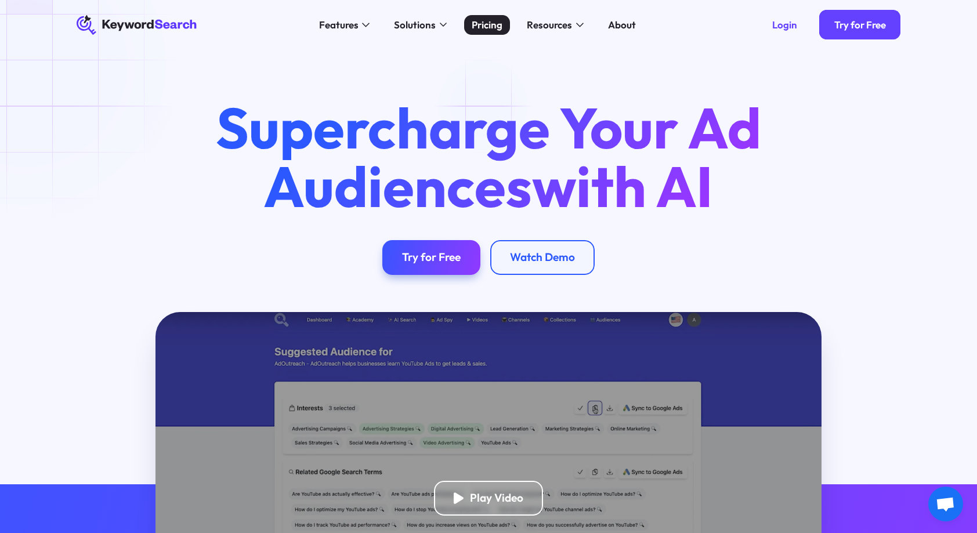 This screenshot has width=977, height=533. What do you see at coordinates (785, 24) in the screenshot?
I see `a: Login` at bounding box center [785, 24].